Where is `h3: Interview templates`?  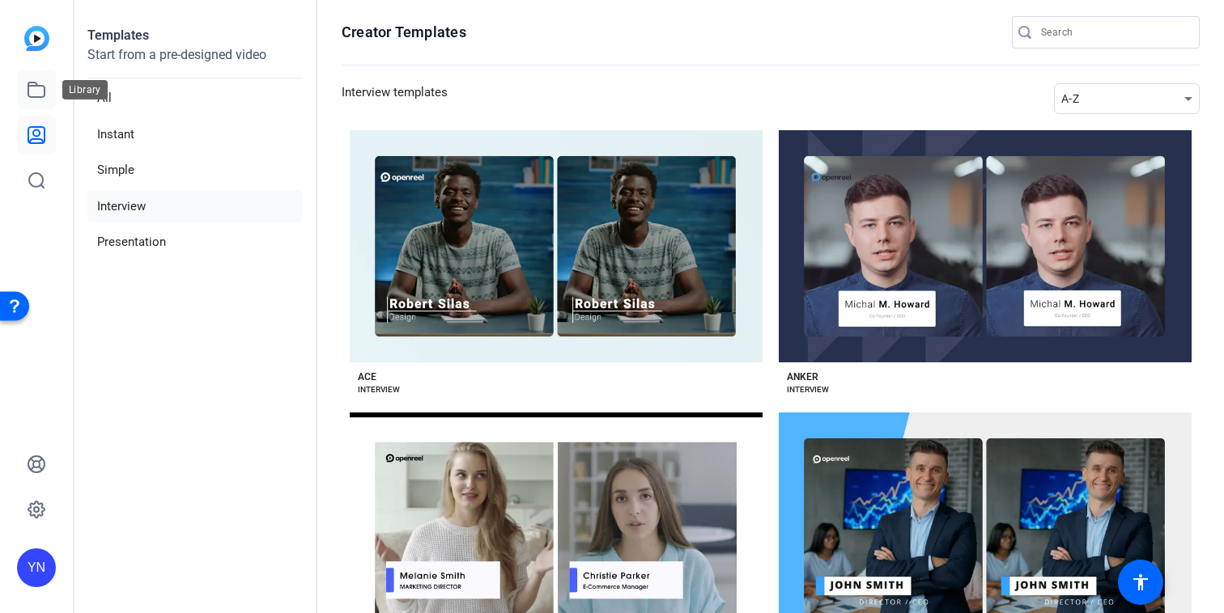
h3: Interview templates is located at coordinates (394, 99).